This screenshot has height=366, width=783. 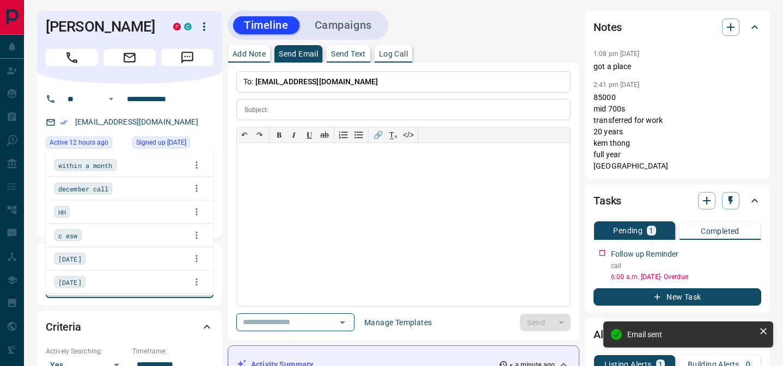 What do you see at coordinates (279, 135) in the screenshot?
I see `button: 𝐁` at bounding box center [279, 135].